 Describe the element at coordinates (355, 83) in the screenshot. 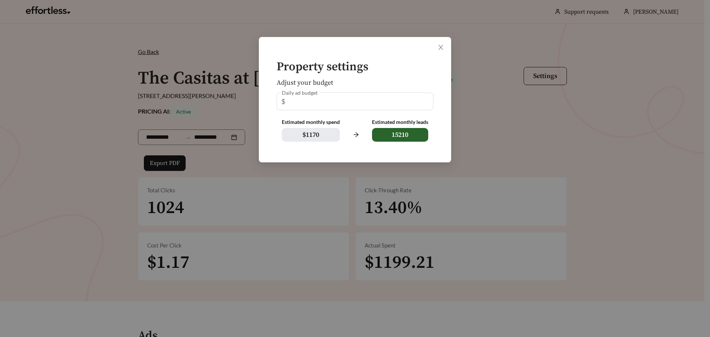

I see `h5: Adjust your budget` at that location.